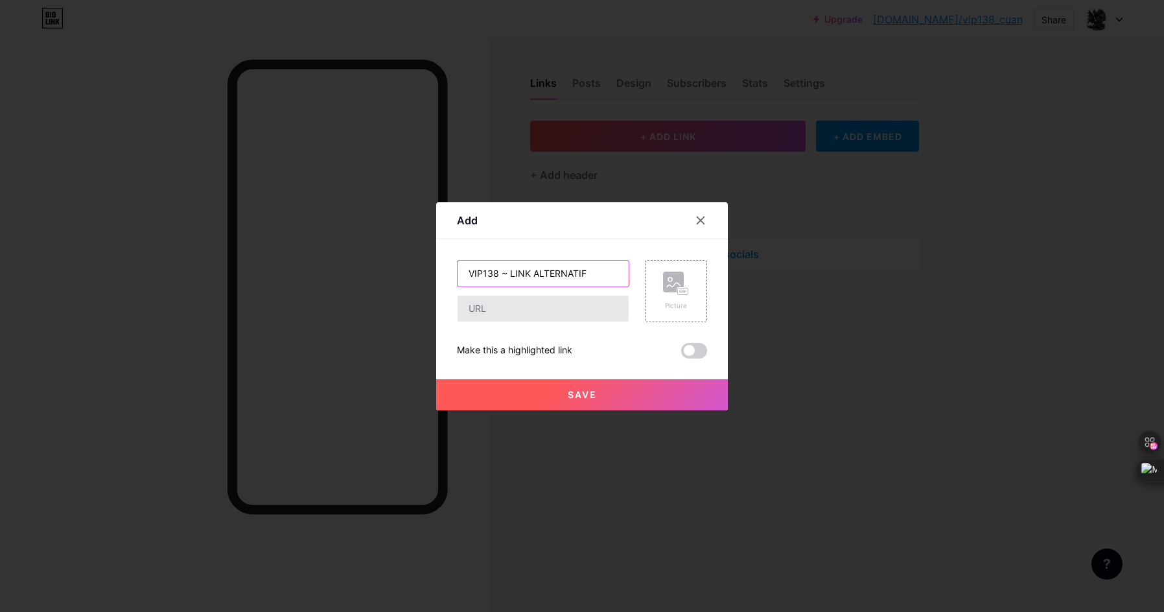 The width and height of the screenshot is (1164, 612). I want to click on input: URL, so click(543, 309).